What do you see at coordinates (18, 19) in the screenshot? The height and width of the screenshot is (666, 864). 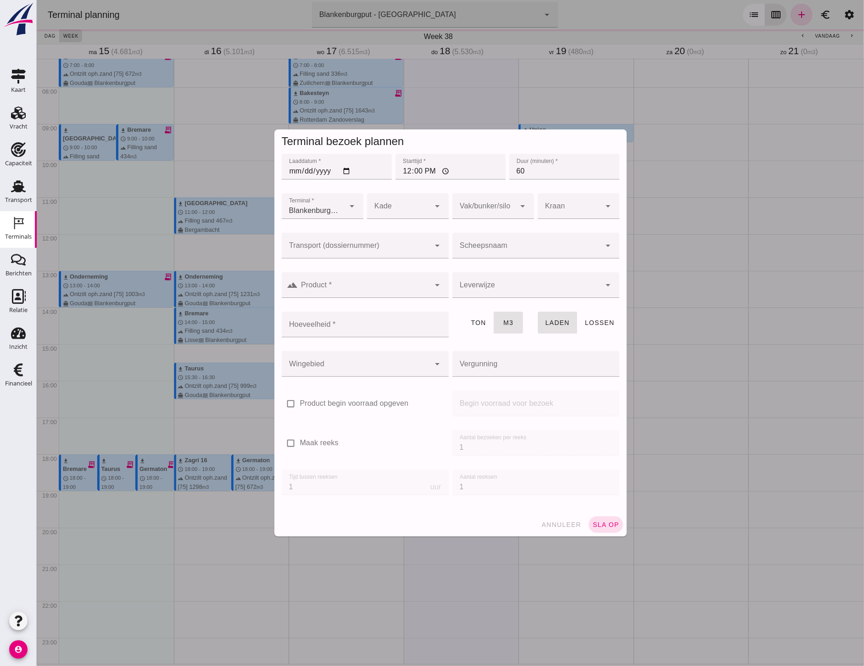 I see `img: logo-small.a267ee39.svg` at bounding box center [18, 19].